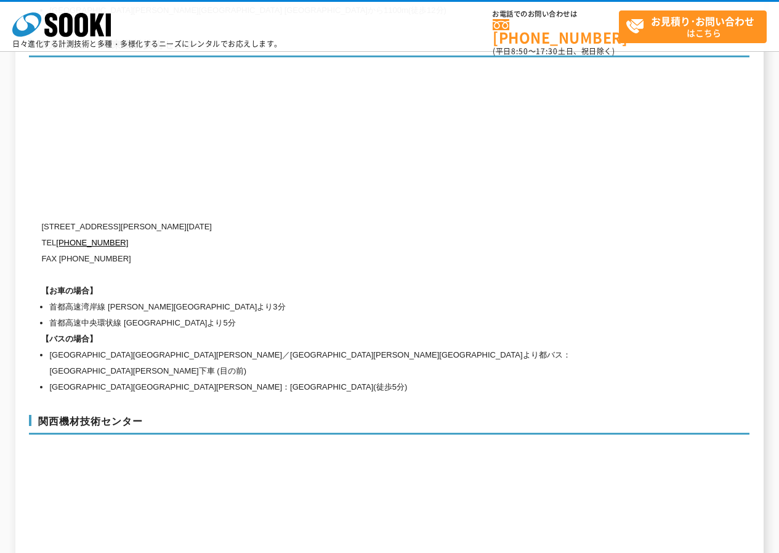  What do you see at coordinates (547, 51) in the screenshot?
I see `span: 17:30` at bounding box center [547, 51].